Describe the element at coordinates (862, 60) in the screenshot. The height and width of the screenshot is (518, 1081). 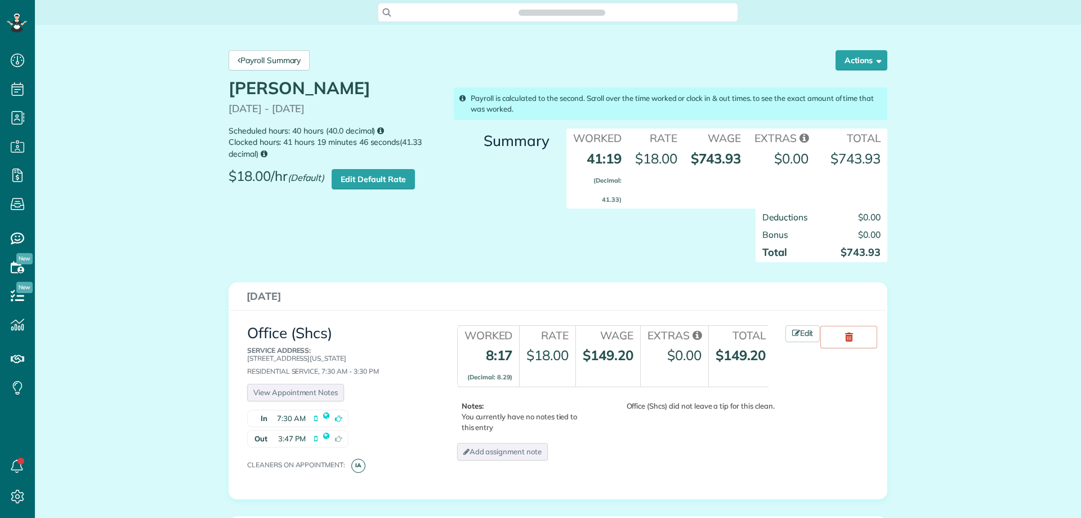
I see `button: Actions` at that location.